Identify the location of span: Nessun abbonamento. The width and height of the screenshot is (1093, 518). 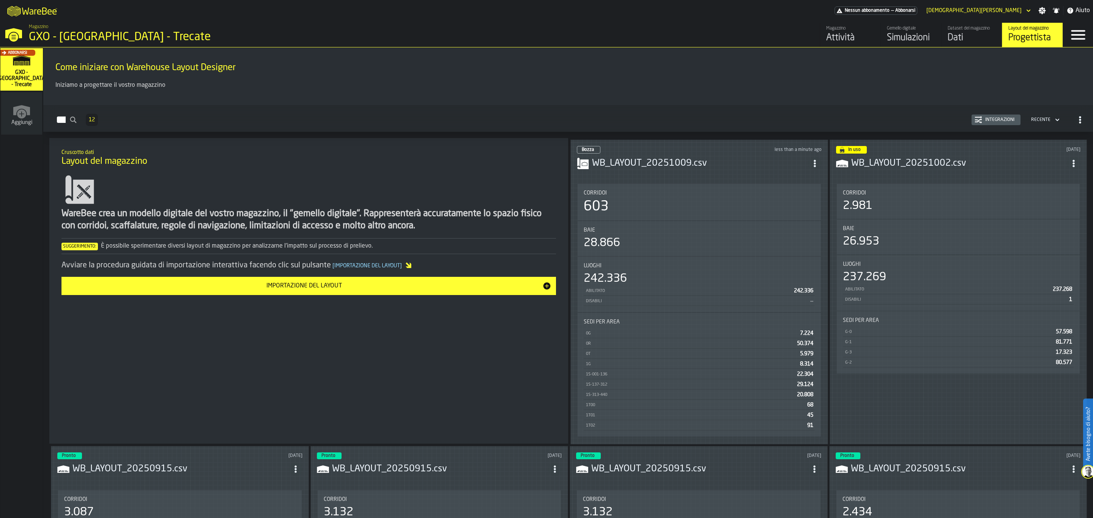
(867, 11).